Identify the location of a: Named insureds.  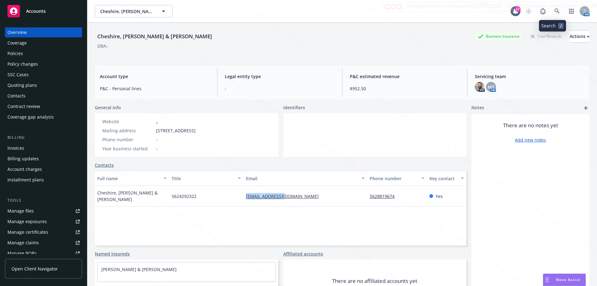
(112, 253).